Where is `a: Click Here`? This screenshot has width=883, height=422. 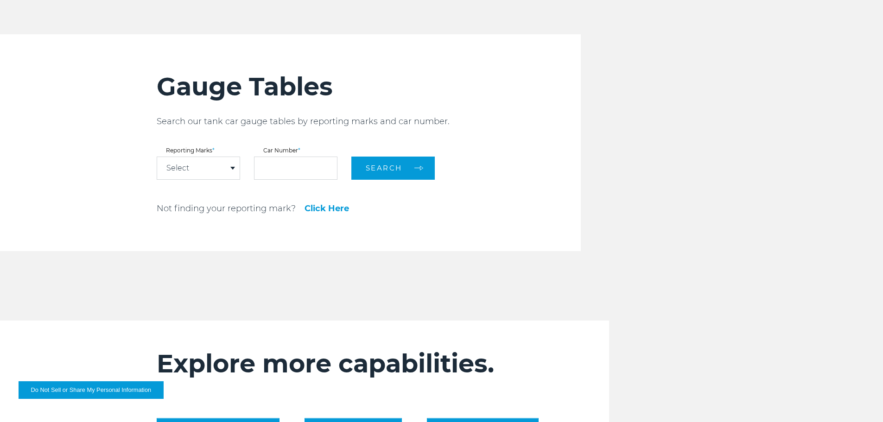
a: Click Here is located at coordinates (327, 208).